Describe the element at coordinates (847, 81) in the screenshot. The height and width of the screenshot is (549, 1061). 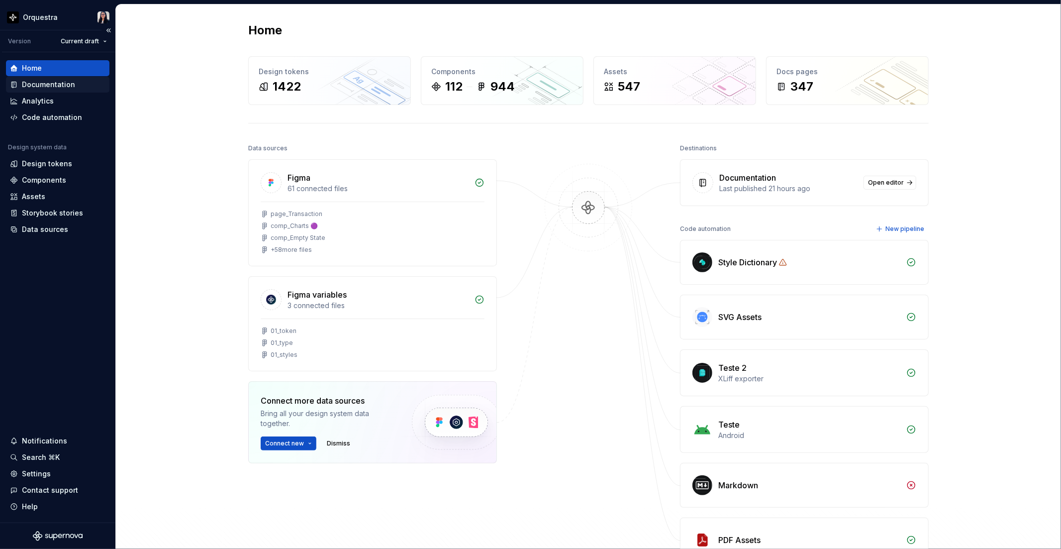
I see `a: Docs pages347` at that location.